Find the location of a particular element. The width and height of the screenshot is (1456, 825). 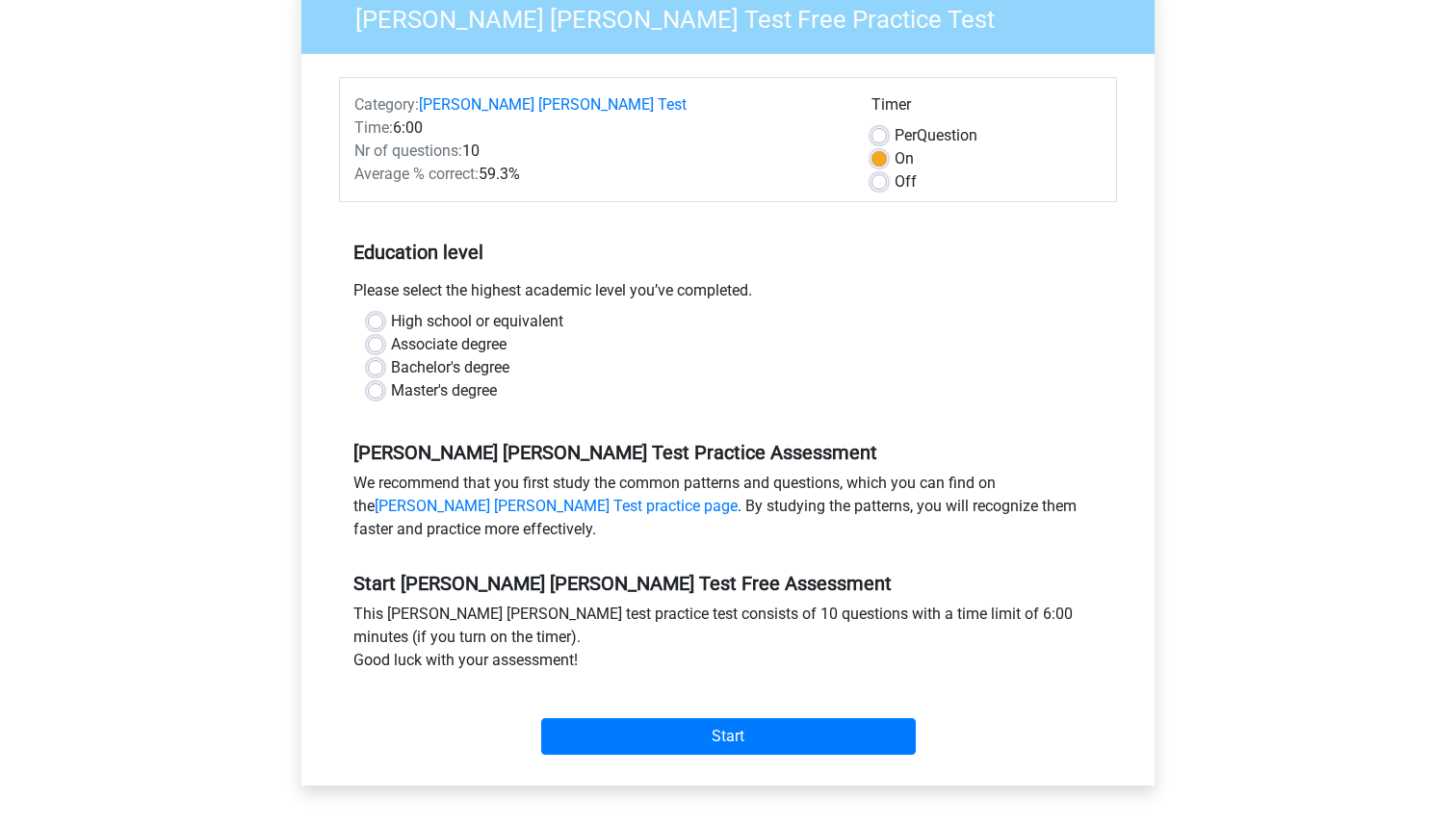

label: Associate degree is located at coordinates (449, 345).